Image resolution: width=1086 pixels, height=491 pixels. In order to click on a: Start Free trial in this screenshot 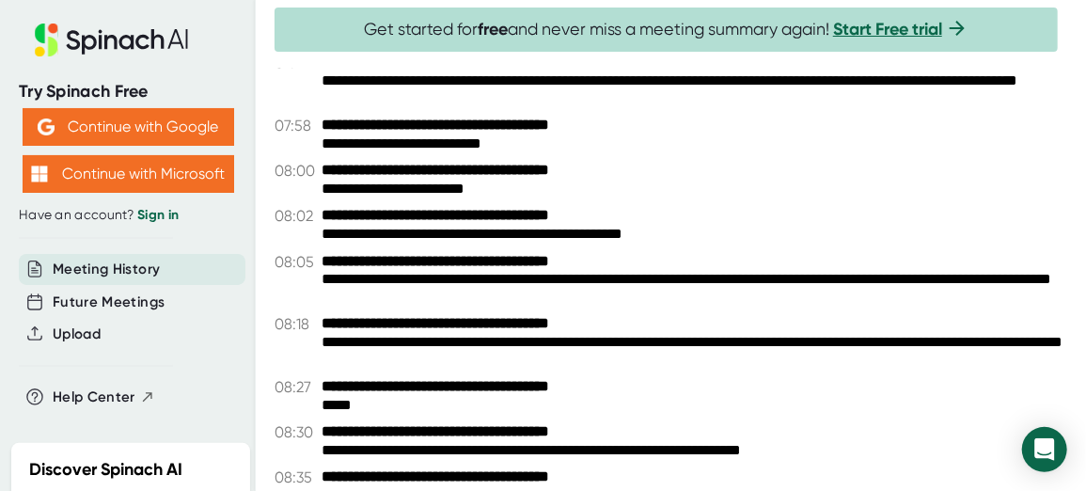, I will do `click(887, 29)`.